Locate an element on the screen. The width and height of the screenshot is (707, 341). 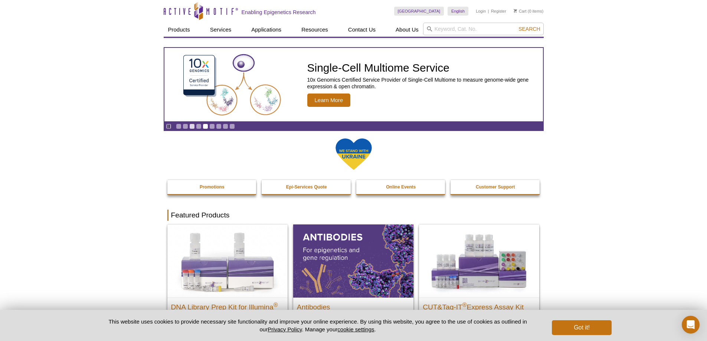
strong: Promotions is located at coordinates (212, 187).